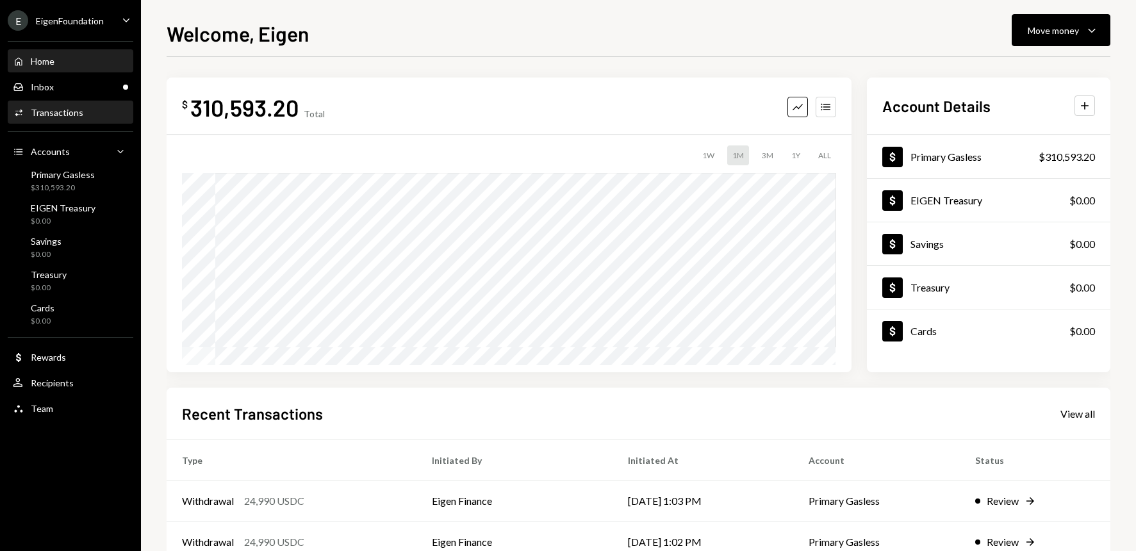 This screenshot has width=1136, height=551. What do you see at coordinates (514, 460) in the screenshot?
I see `th: Initiated By` at bounding box center [514, 460].